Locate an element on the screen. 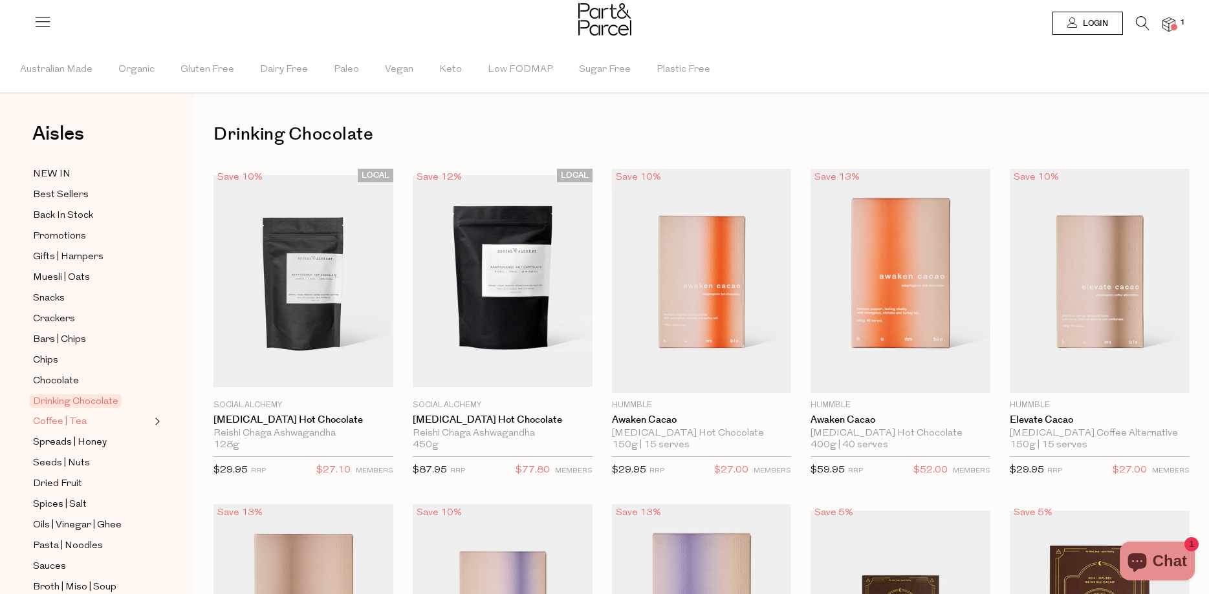  a: Crackers is located at coordinates (92, 319).